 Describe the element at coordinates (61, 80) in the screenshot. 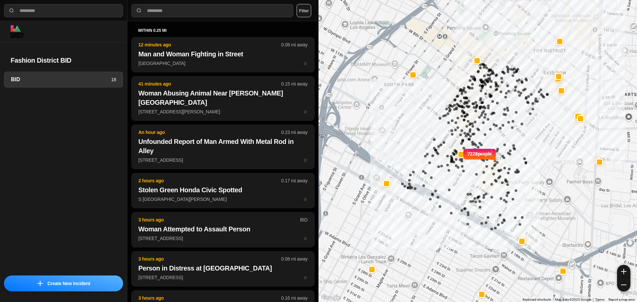

I see `h3: BID` at that location.